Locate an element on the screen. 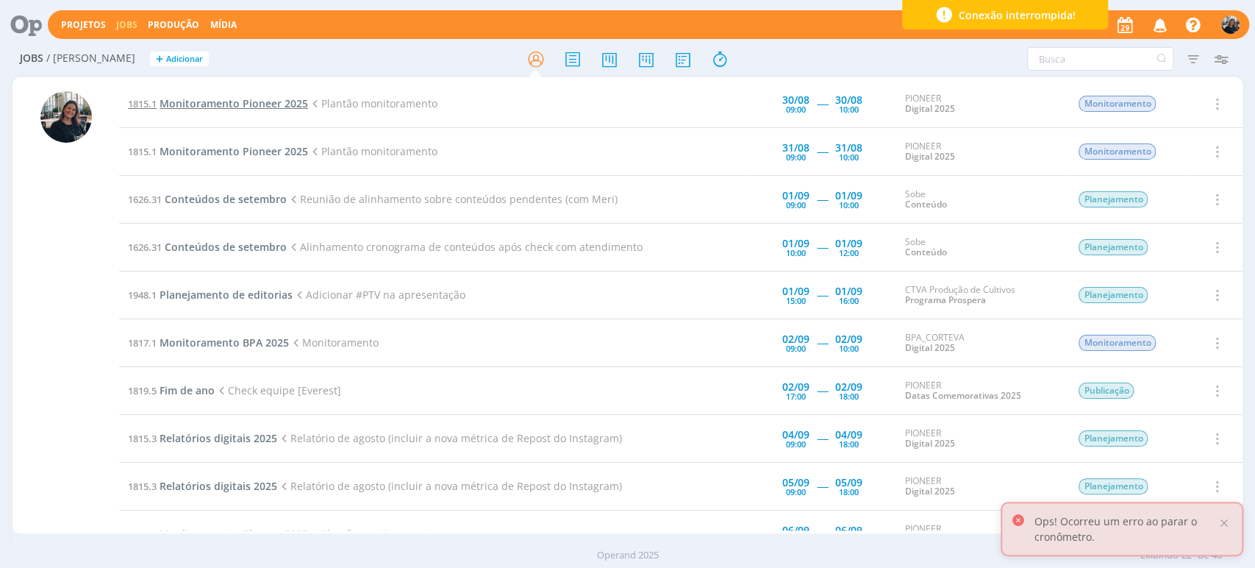 The height and width of the screenshot is (568, 1255). span: Conexão interrompida! is located at coordinates (1017, 15).